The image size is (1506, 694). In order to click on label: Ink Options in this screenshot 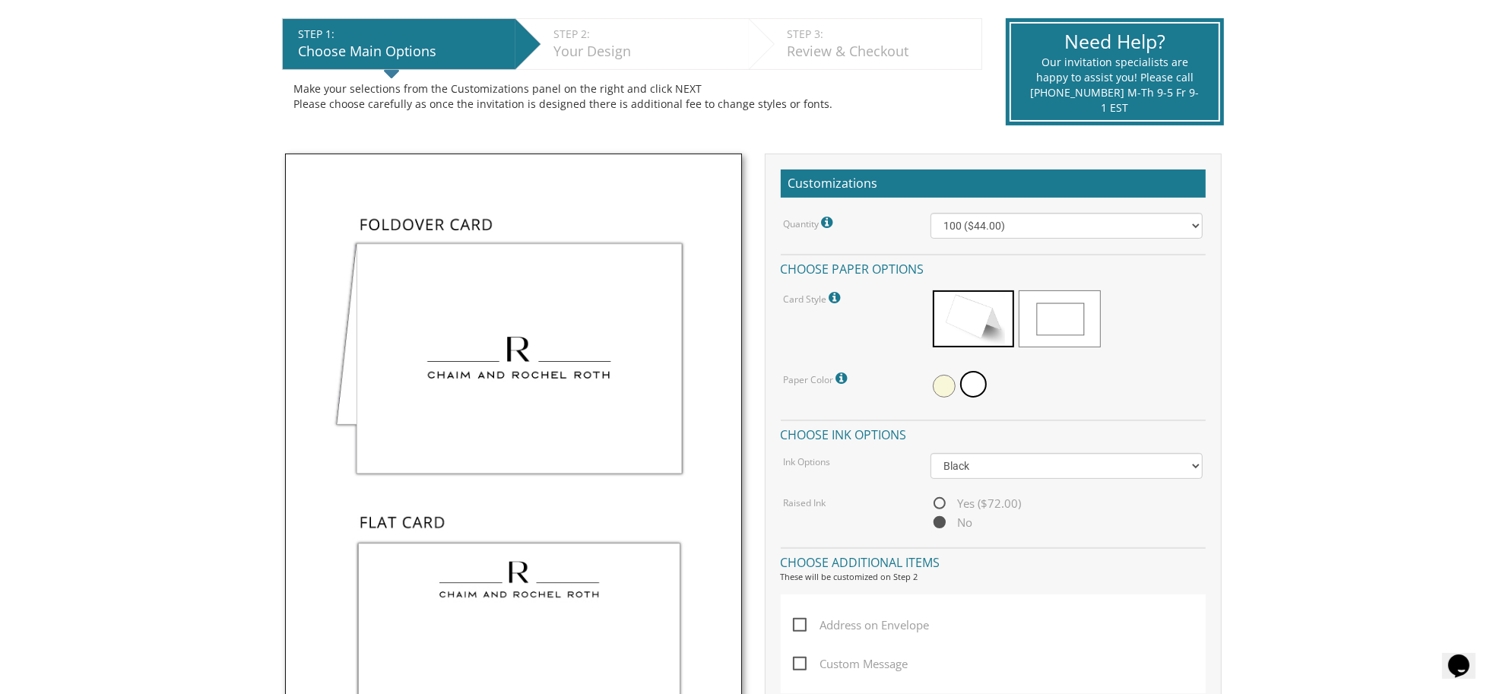, I will do `click(807, 461)`.